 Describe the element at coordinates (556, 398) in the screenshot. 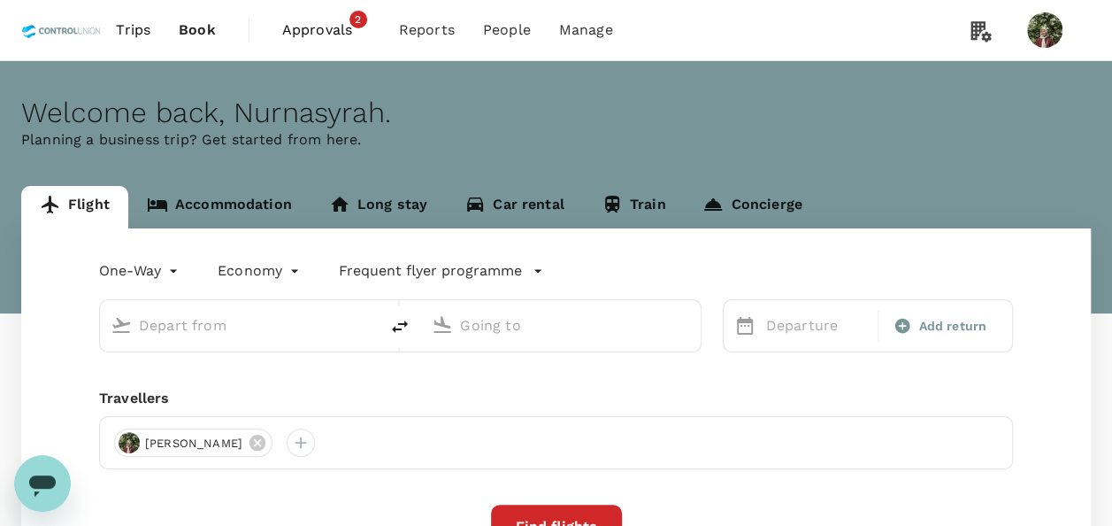

I see `div: Travellers` at that location.